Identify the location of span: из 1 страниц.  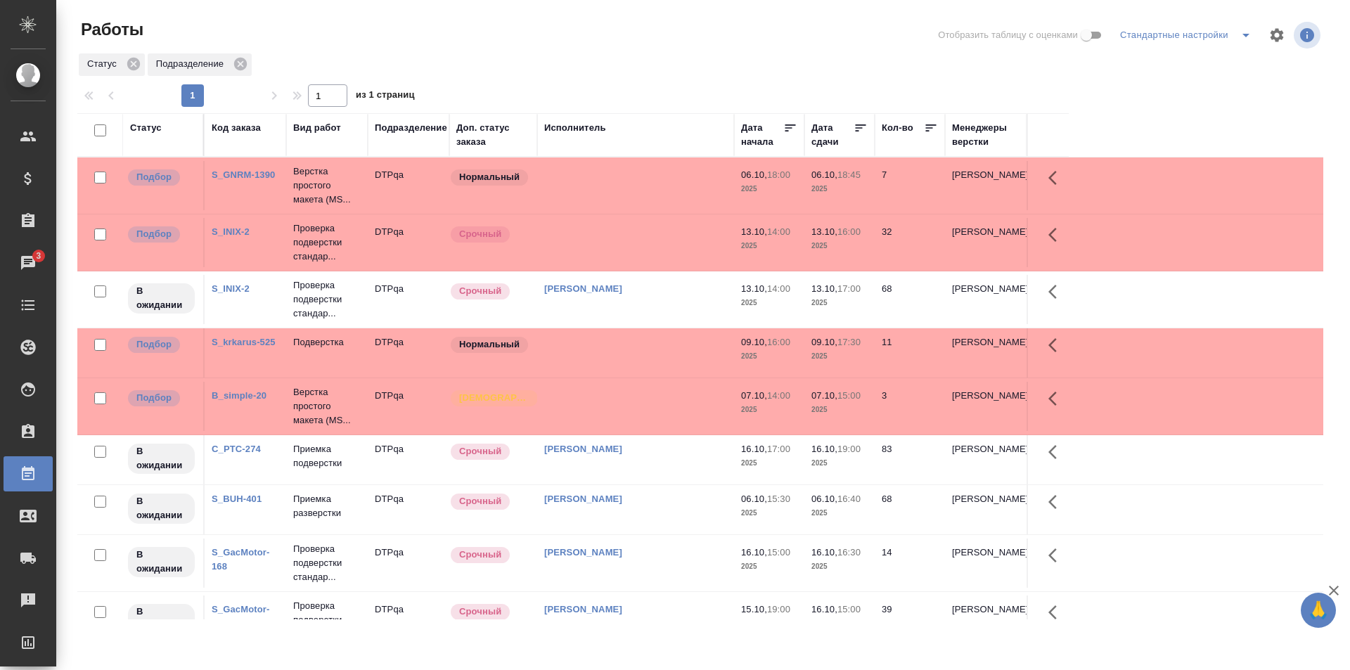
(385, 96).